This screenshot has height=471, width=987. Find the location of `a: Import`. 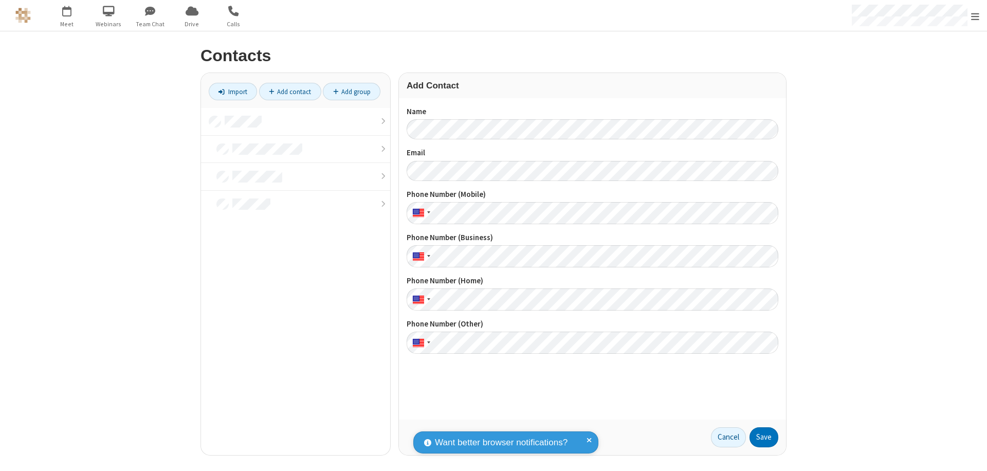

a: Import is located at coordinates (233, 91).